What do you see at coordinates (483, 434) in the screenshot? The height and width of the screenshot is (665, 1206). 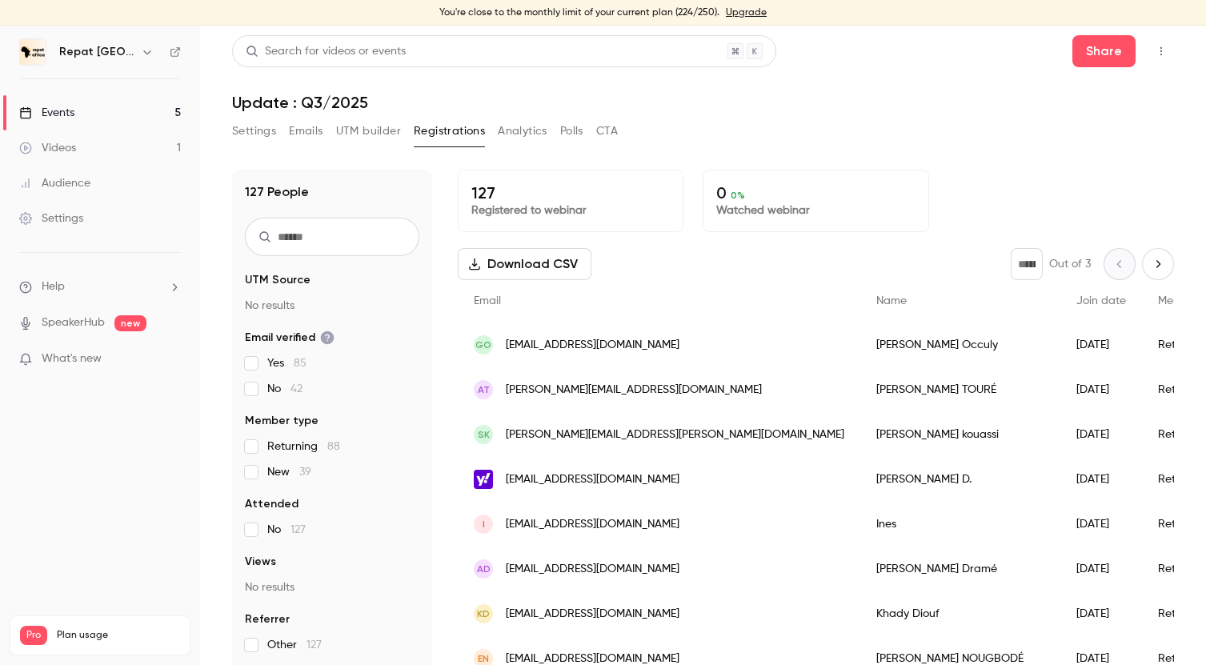 I see `span: sk` at bounding box center [483, 434].